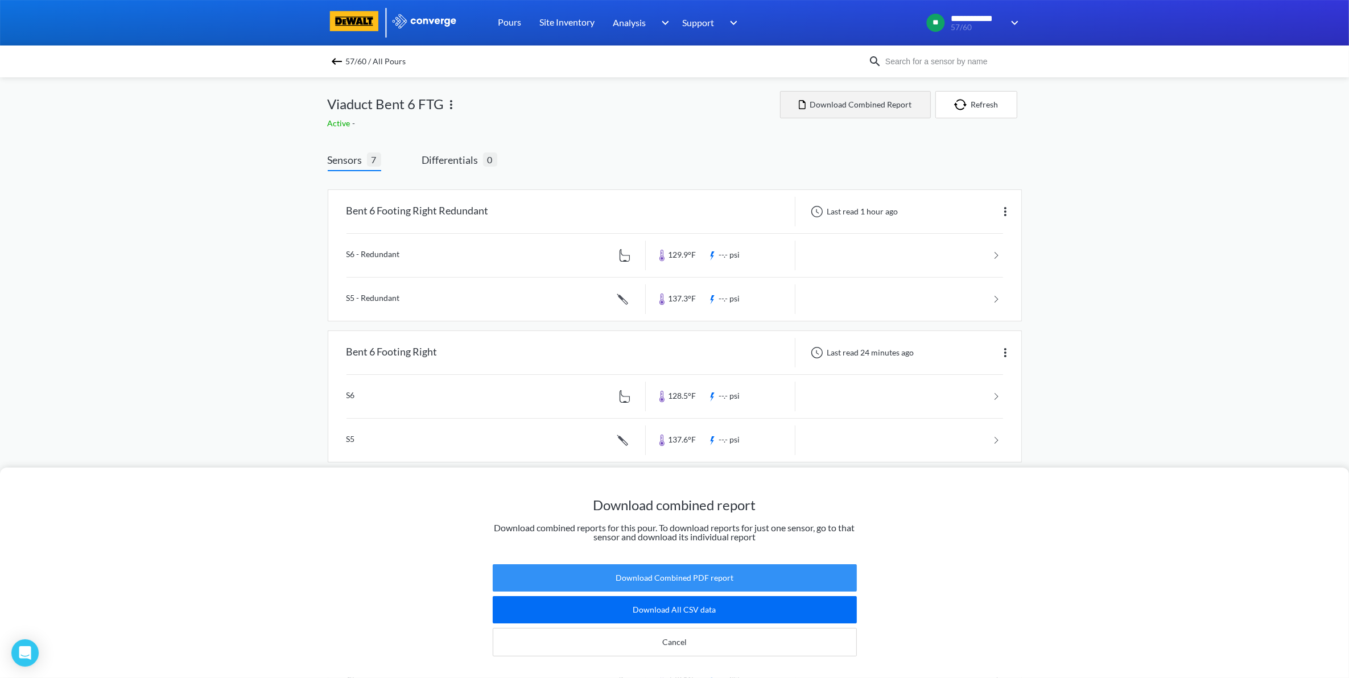 Image resolution: width=1349 pixels, height=678 pixels. I want to click on button: Cancel, so click(675, 642).